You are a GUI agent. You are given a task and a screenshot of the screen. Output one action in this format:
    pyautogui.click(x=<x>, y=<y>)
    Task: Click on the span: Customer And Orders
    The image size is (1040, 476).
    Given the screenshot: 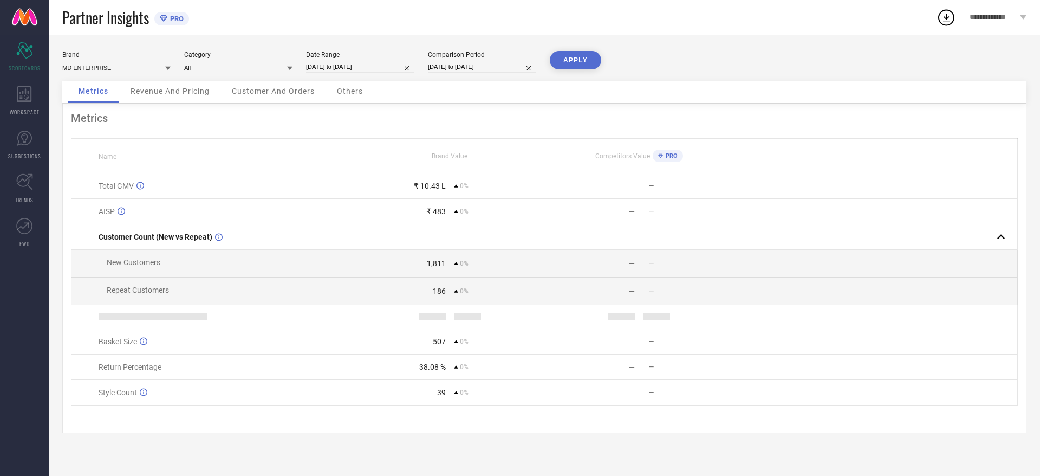 What is the action you would take?
    pyautogui.click(x=273, y=91)
    